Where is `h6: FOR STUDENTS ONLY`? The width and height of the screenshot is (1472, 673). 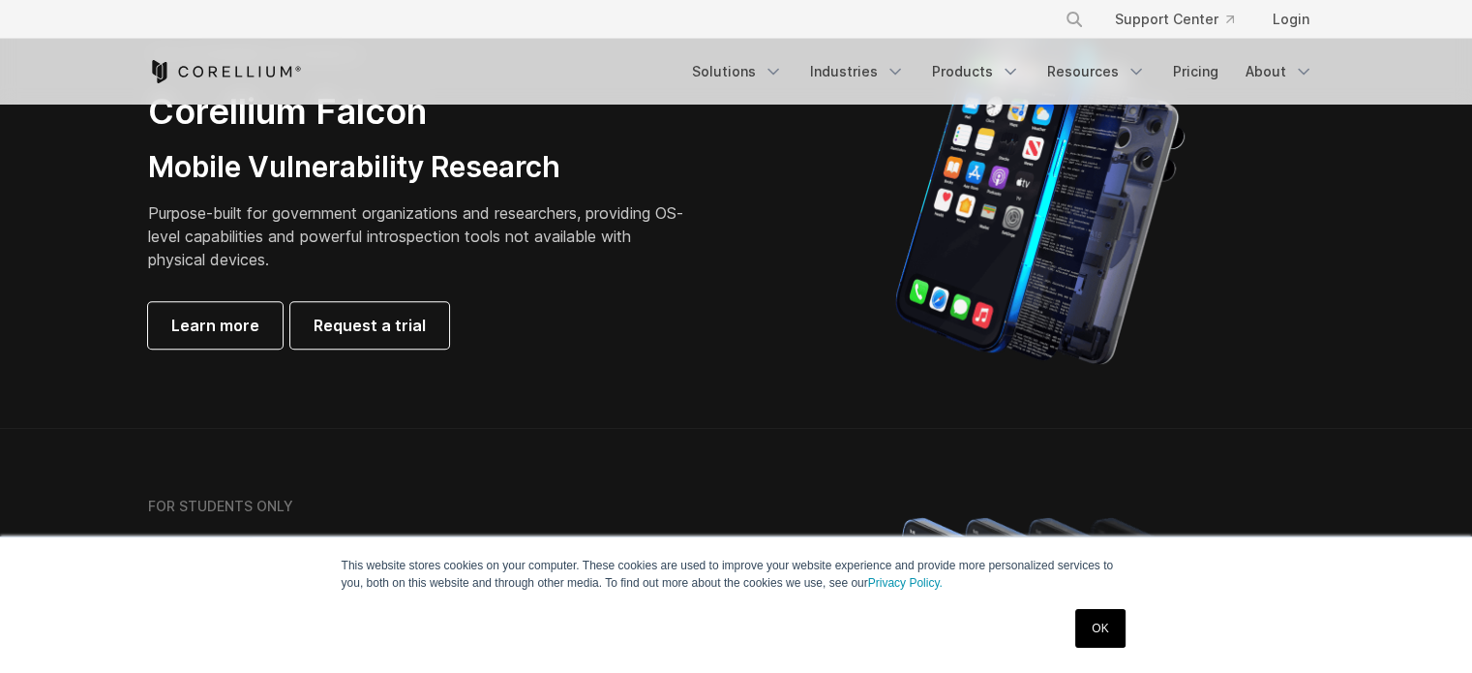
h6: FOR STUDENTS ONLY is located at coordinates (221, 506).